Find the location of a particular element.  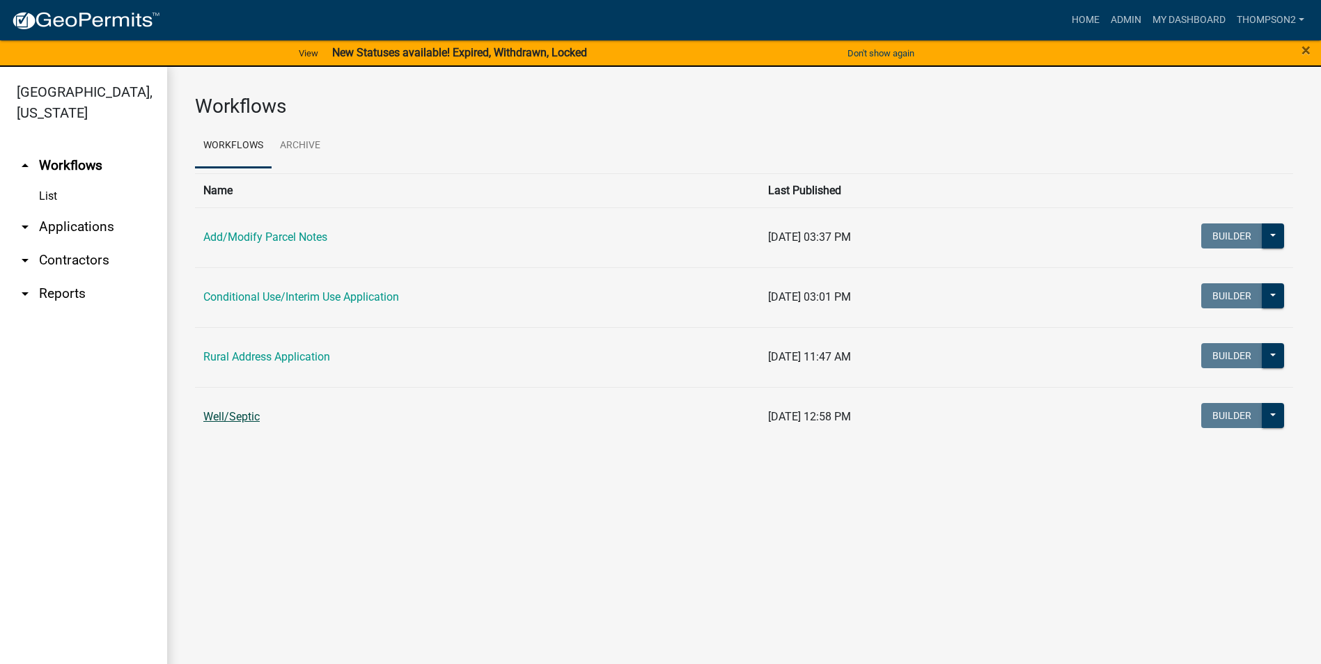

th: Last Published is located at coordinates (892, 190).